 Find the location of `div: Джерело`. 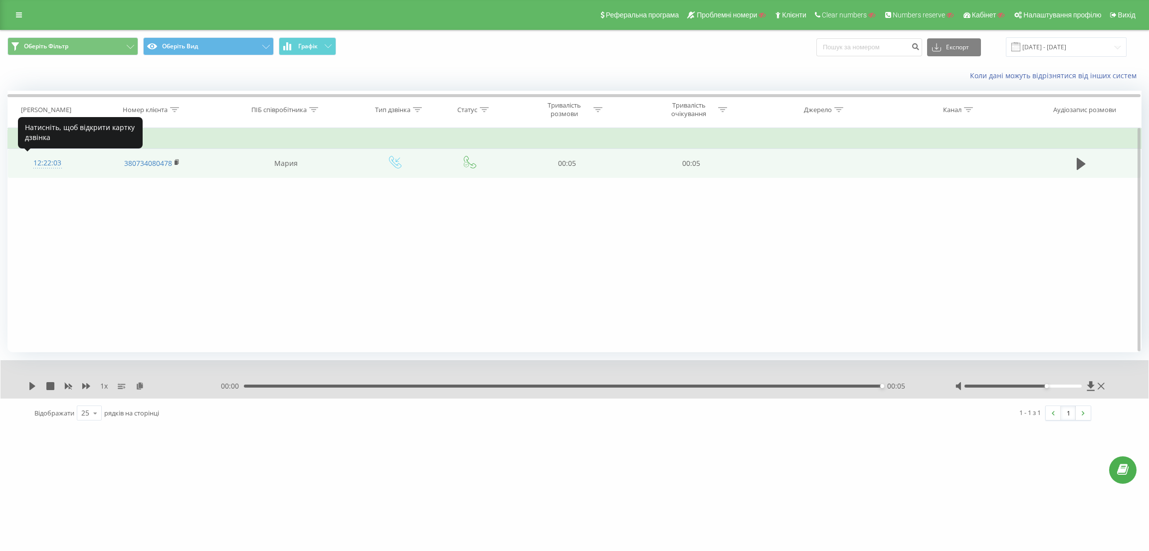

div: Джерело is located at coordinates (818, 110).